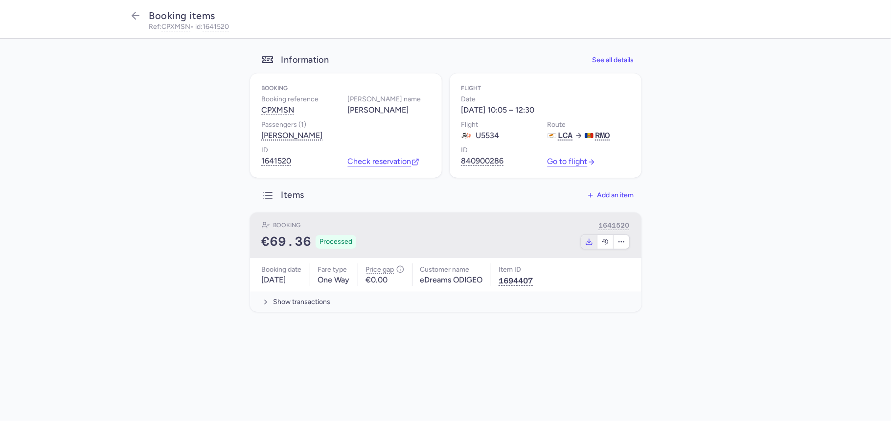 The width and height of the screenshot is (891, 421). What do you see at coordinates (446, 235) in the screenshot?
I see `div: Booking1641520€69.36Processed` at bounding box center [446, 235].